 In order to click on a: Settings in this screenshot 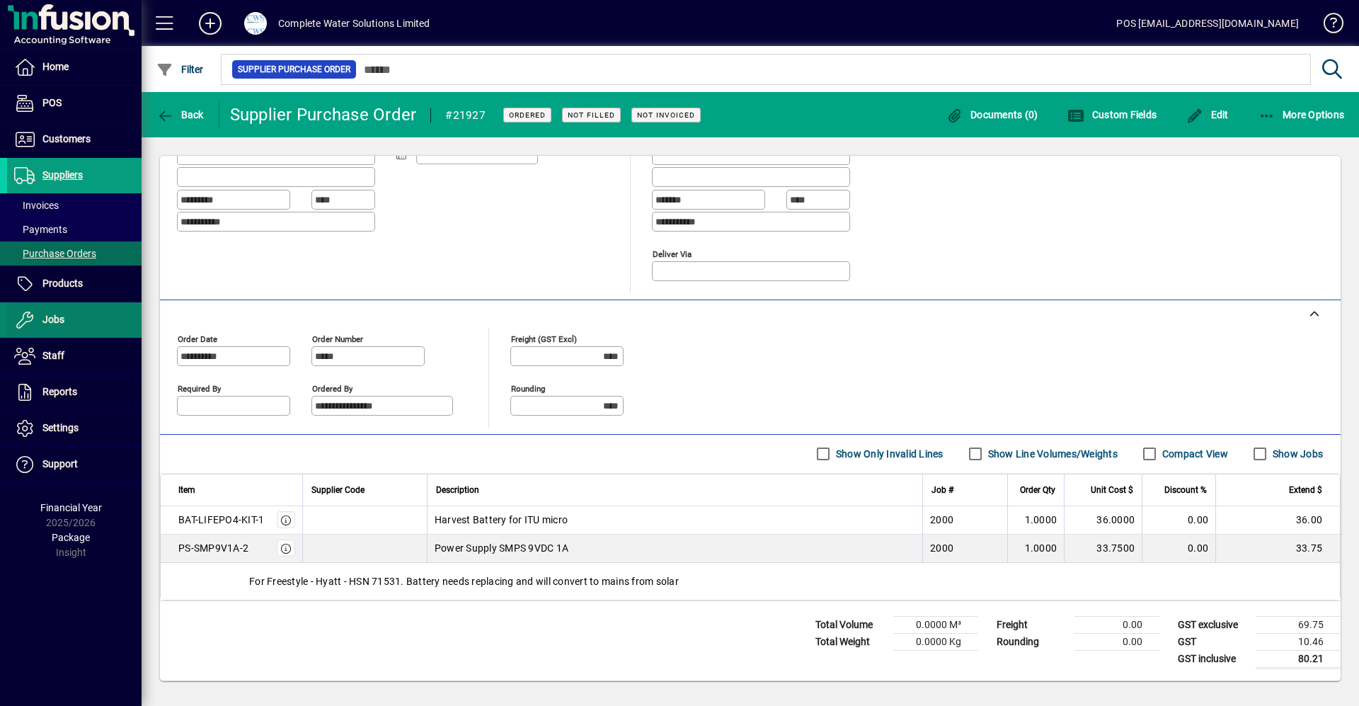, I will do `click(74, 428)`.